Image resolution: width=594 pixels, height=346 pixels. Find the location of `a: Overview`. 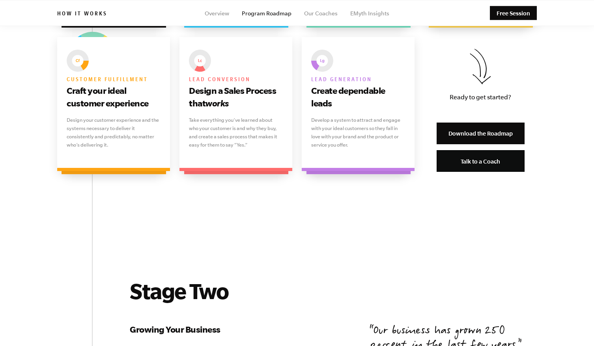

a: Overview is located at coordinates (217, 13).